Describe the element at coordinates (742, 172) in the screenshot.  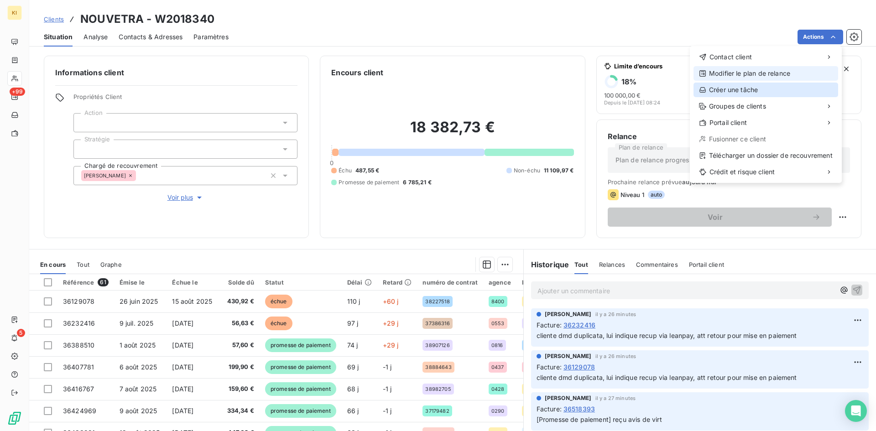
I see `span: Crédit et risque client` at that location.